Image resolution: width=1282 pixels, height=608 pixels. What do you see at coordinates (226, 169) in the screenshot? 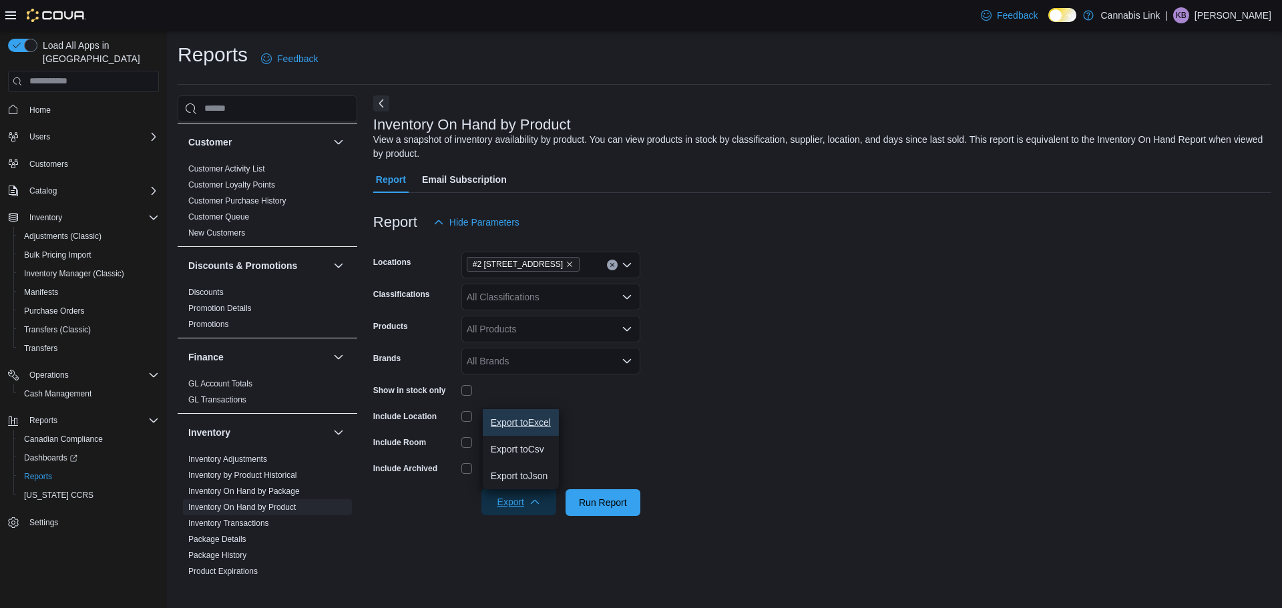
I see `span: Customer Activity List` at bounding box center [226, 169].